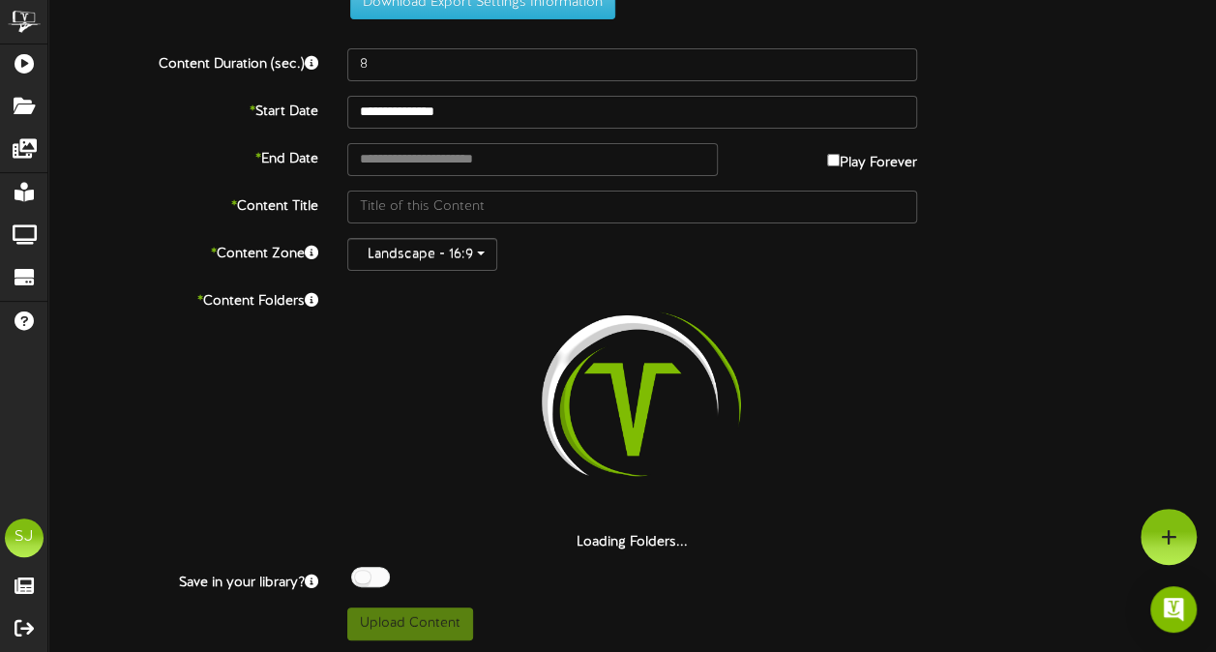 The height and width of the screenshot is (652, 1216). What do you see at coordinates (183, 108) in the screenshot?
I see `label: Start Date` at bounding box center [183, 108].